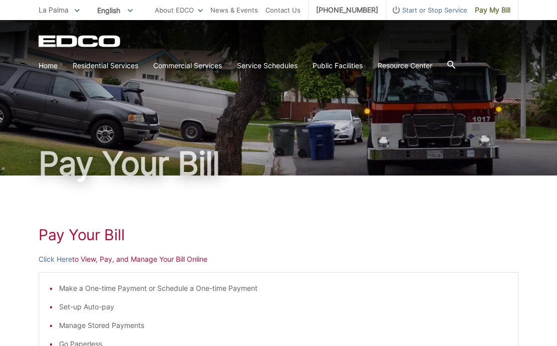 The height and width of the screenshot is (346, 557). What do you see at coordinates (283, 10) in the screenshot?
I see `a: Contact Us` at bounding box center [283, 10].